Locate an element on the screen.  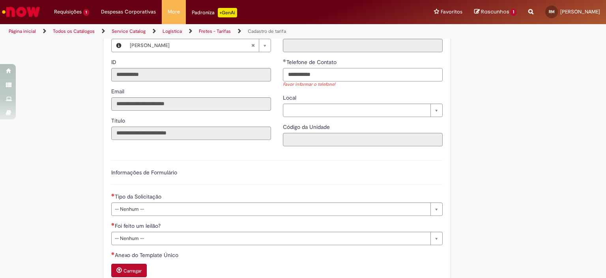
span: Local is located at coordinates (291, 98).